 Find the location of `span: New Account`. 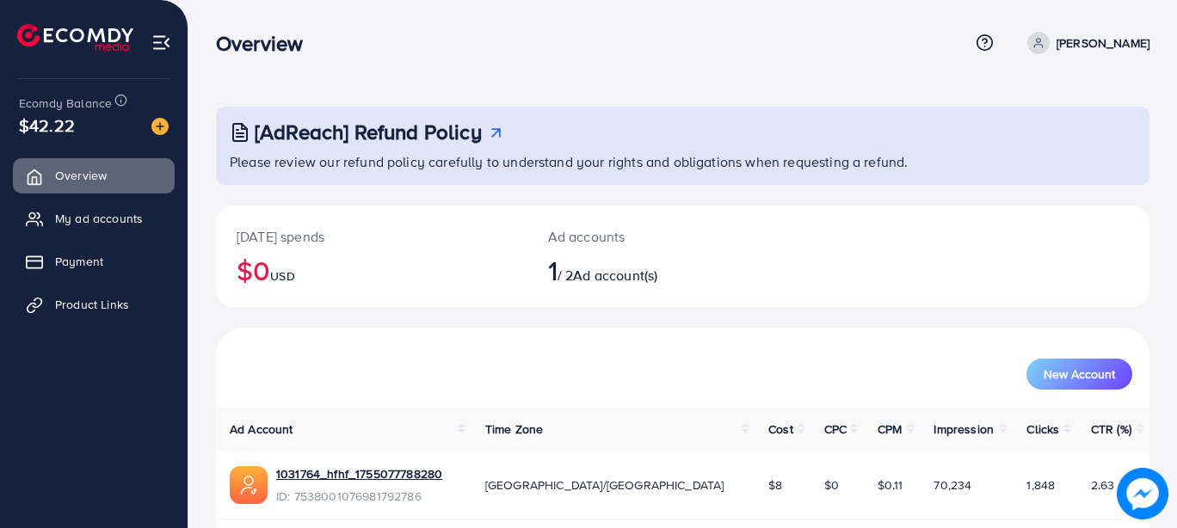

span: New Account is located at coordinates (1079, 374).